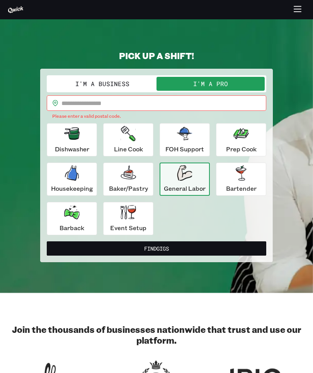 The width and height of the screenshot is (313, 373). What do you see at coordinates (72, 179) in the screenshot?
I see `button: Housekeeping` at bounding box center [72, 179].